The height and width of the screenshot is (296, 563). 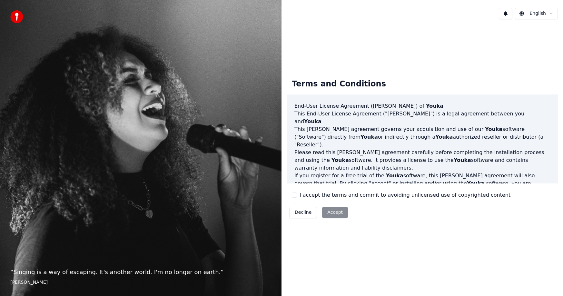 What do you see at coordinates (405, 195) in the screenshot?
I see `label: I accept the terms and commit to avoiding unlicensed use of copyrighted content` at bounding box center [405, 195].